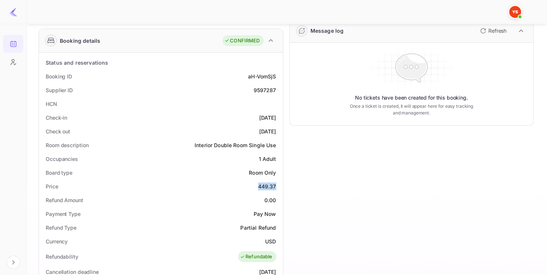 This screenshot has width=547, height=275. What do you see at coordinates (56, 117) in the screenshot?
I see `div: Check-in` at bounding box center [56, 117].